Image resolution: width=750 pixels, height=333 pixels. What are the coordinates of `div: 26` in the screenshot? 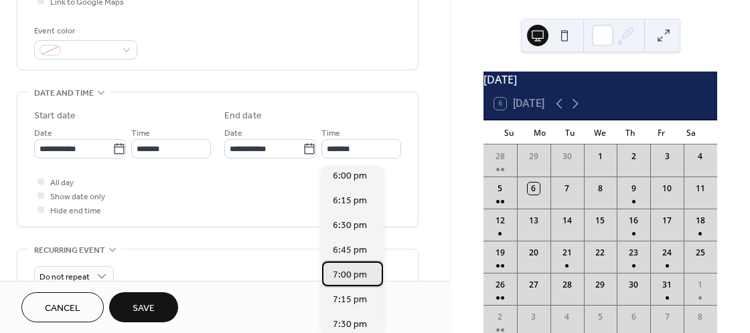 It's located at (500, 285).